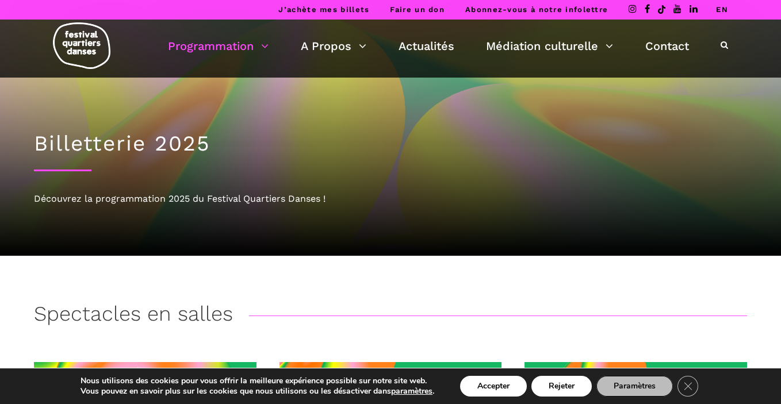  What do you see at coordinates (493, 386) in the screenshot?
I see `button: Accepter` at bounding box center [493, 386].